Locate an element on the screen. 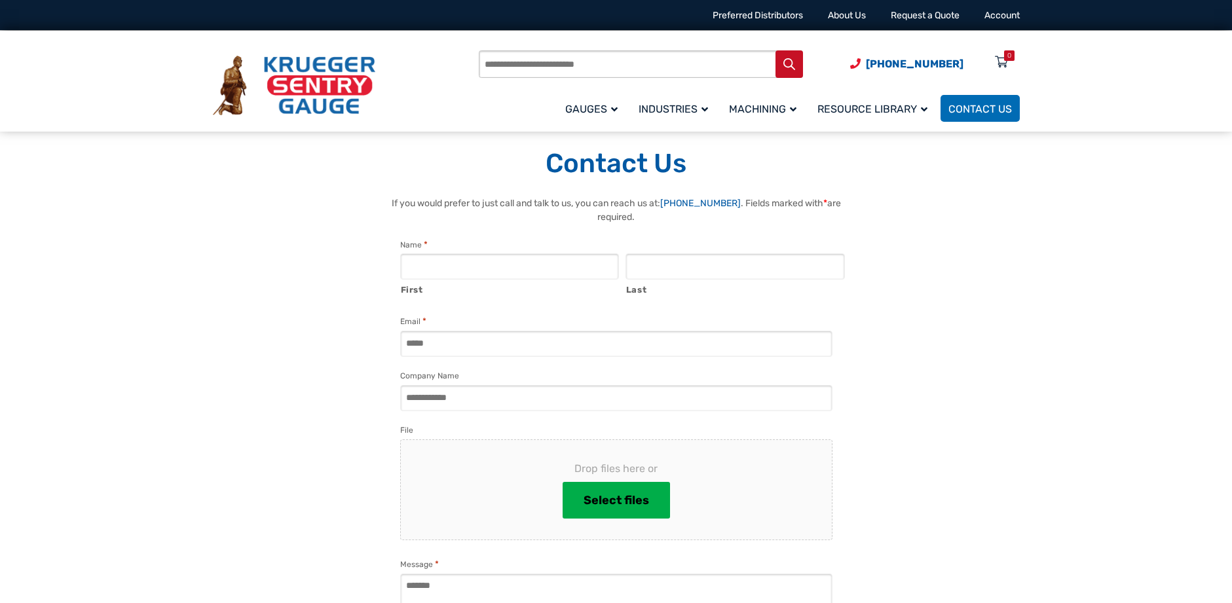  span: Contact Us is located at coordinates (980, 109).